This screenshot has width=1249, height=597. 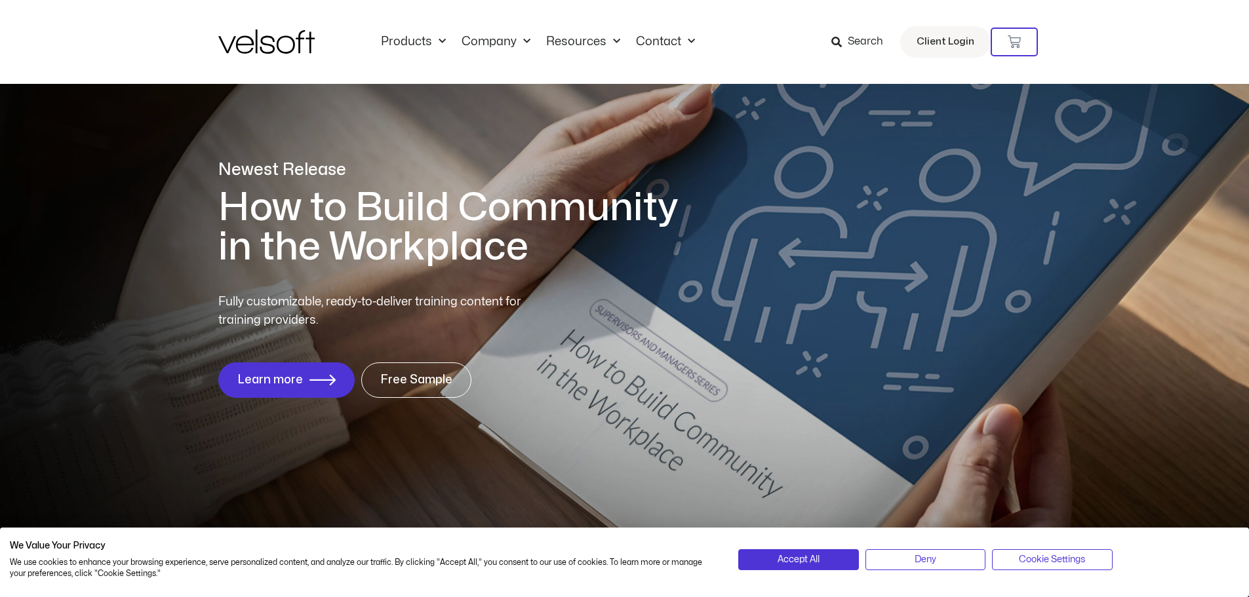 What do you see at coordinates (413, 42) in the screenshot?
I see `a: ProductsMenu Toggle` at bounding box center [413, 42].